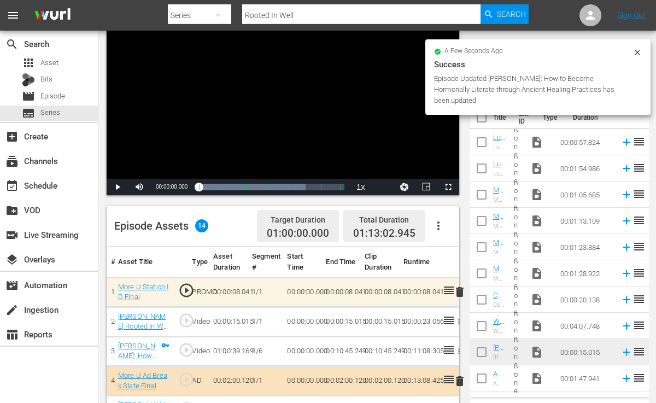 The height and width of the screenshot is (403, 656). What do you see at coordinates (271, 187) in the screenshot?
I see `div: Progress Bar` at bounding box center [271, 187].